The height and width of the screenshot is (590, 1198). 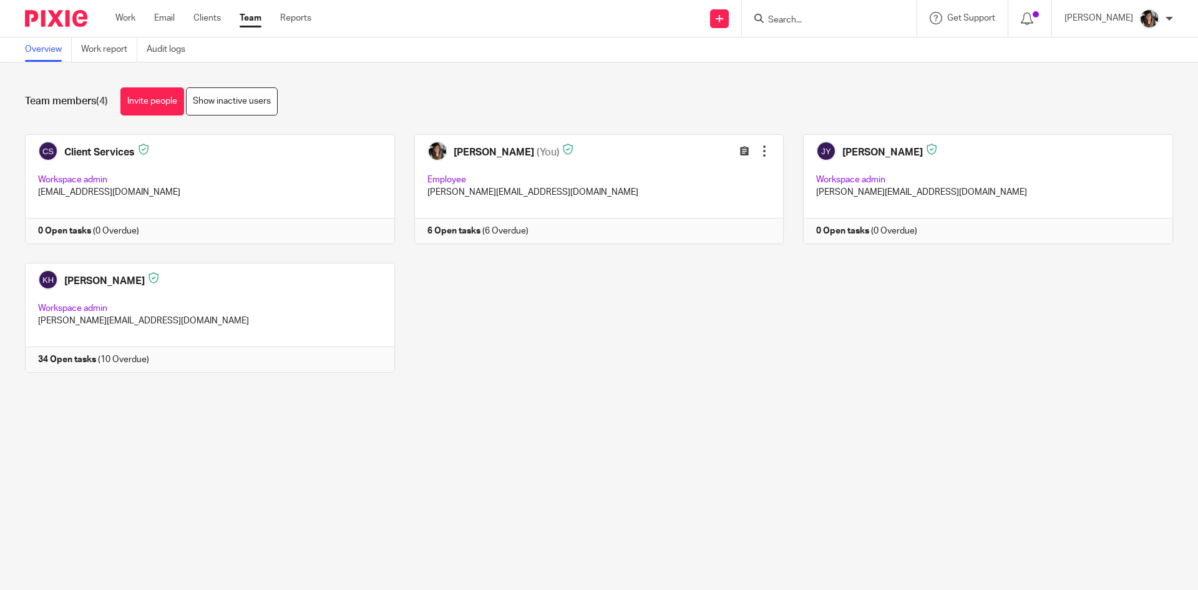 I want to click on img: IMG_2906.JPEG, so click(x=1150, y=19).